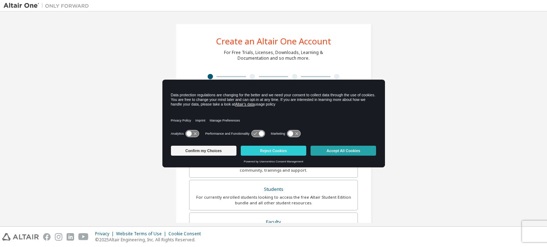 Image resolution: width=547 pixels, height=247 pixels. What do you see at coordinates (70, 237) in the screenshot?
I see `img: linkedin.svg` at bounding box center [70, 237].